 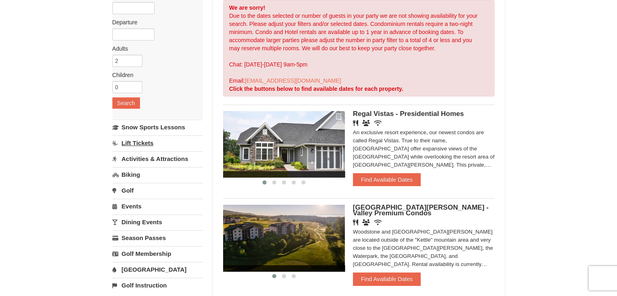 What do you see at coordinates (247, 8) in the screenshot?
I see `strong: We are sorry!` at bounding box center [247, 8].